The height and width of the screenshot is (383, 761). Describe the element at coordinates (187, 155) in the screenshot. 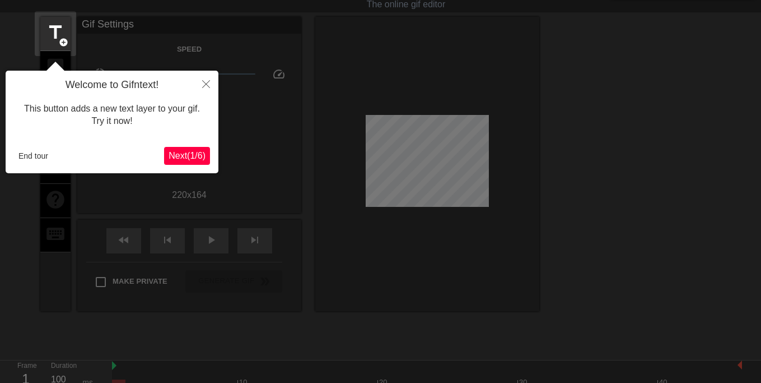

I see `span: Next ( 1 / 6 )` at that location.